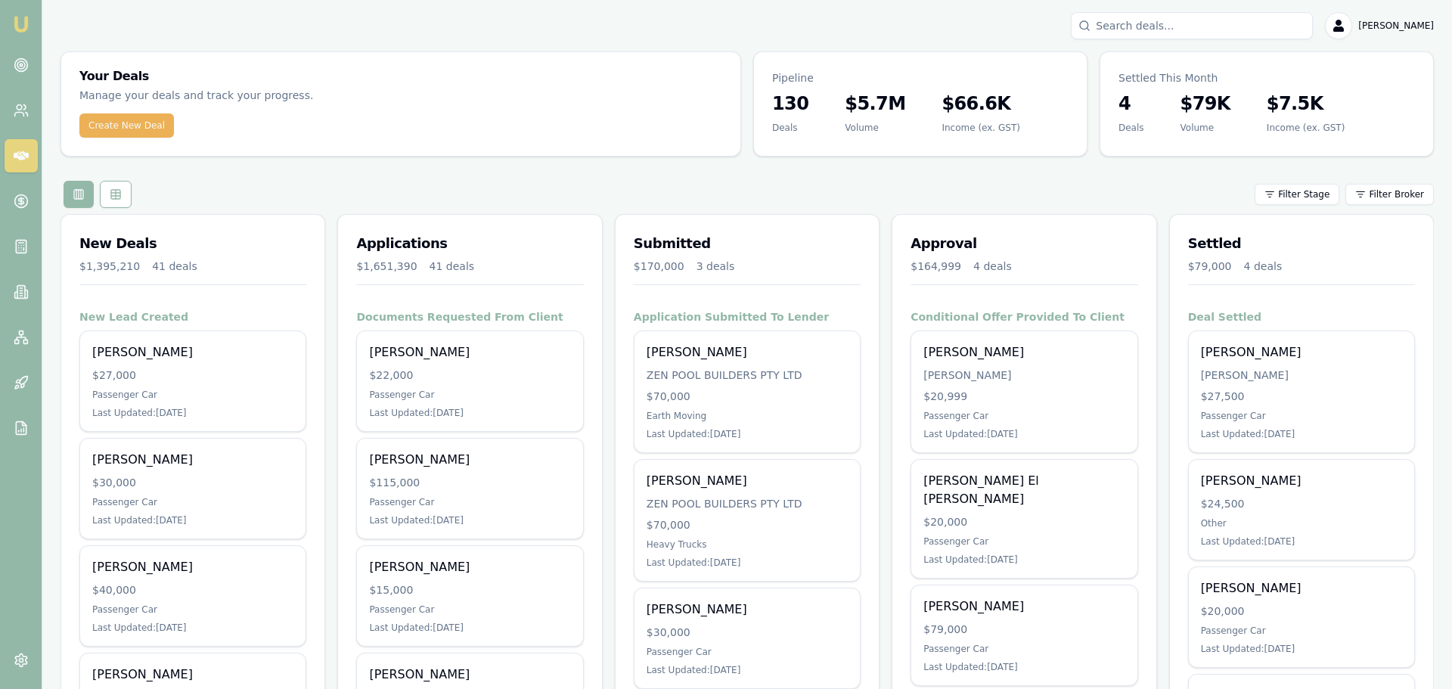  Describe the element at coordinates (1304, 194) in the screenshot. I see `span: Filter Stage` at that location.